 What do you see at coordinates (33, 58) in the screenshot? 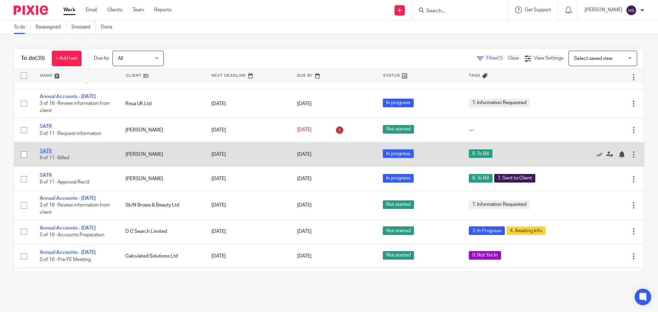
I see `h1: To do` at bounding box center [33, 58].